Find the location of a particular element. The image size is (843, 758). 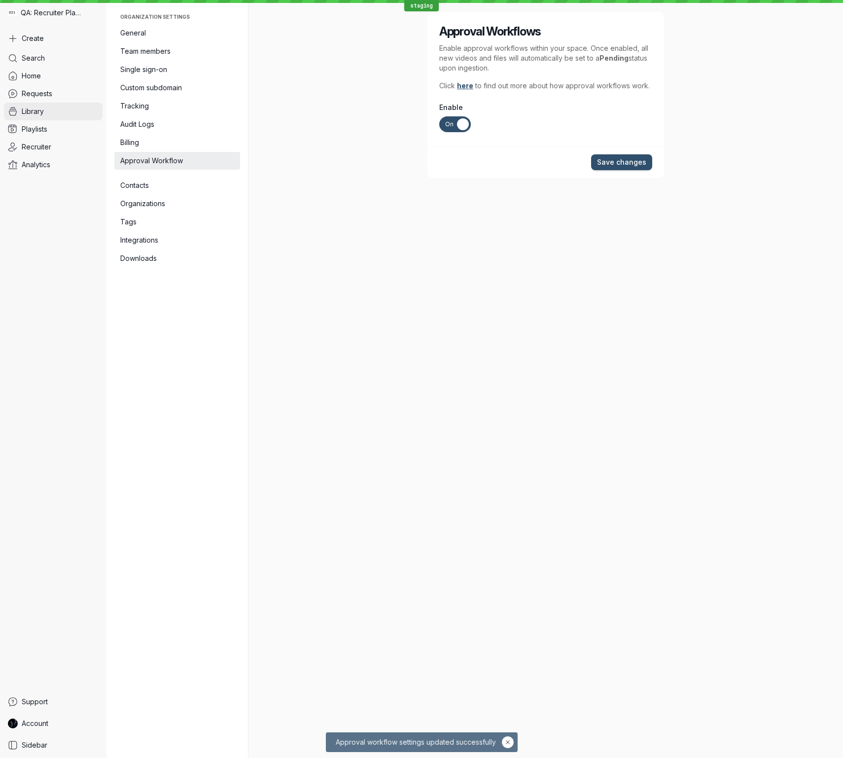

span: Approval Workflow is located at coordinates (177, 161).